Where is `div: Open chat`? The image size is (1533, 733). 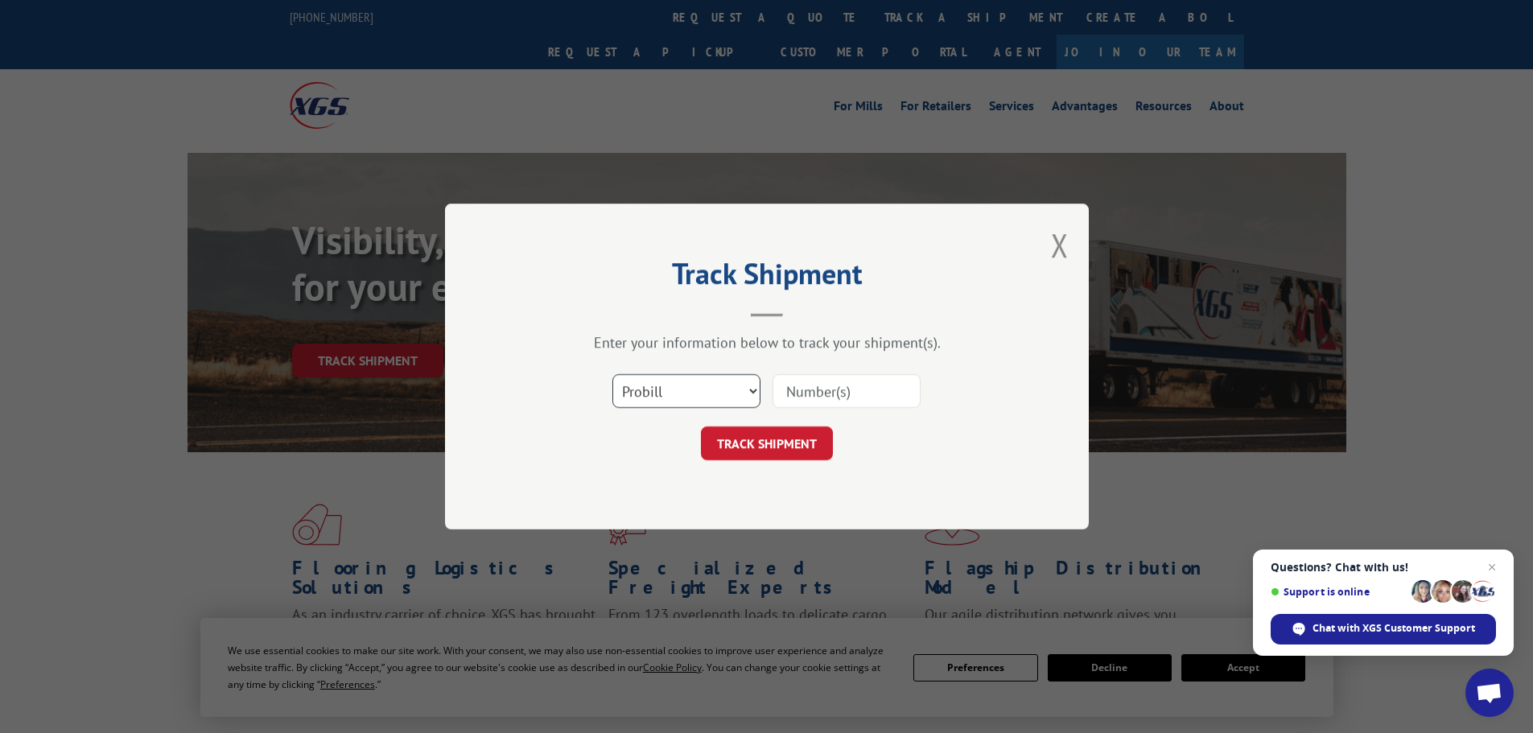 div: Open chat is located at coordinates (1490, 693).